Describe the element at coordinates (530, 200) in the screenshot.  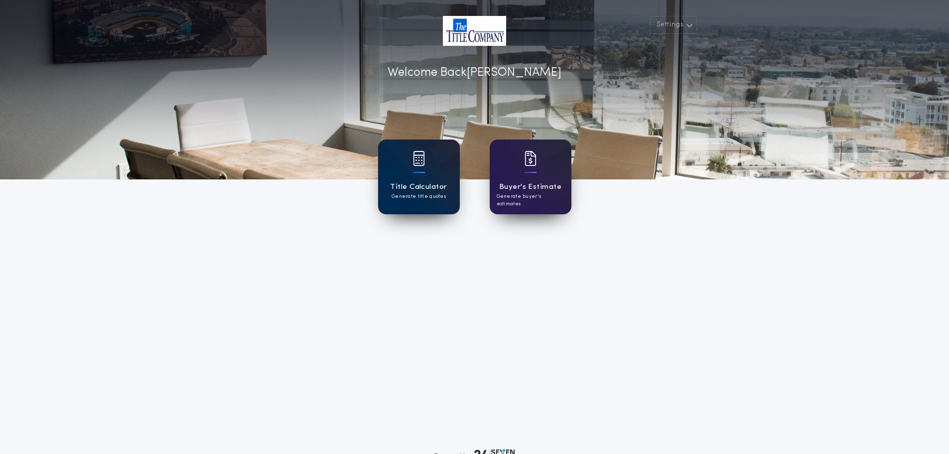
I see `p: Generate buyer's estimates` at that location.